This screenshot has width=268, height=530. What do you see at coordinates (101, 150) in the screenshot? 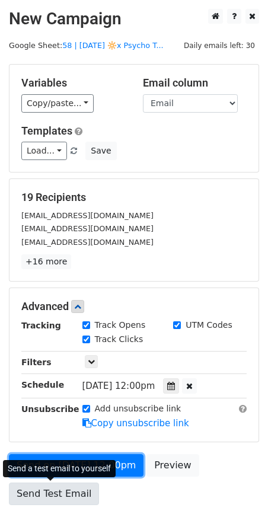
I see `button: Save` at bounding box center [101, 150].